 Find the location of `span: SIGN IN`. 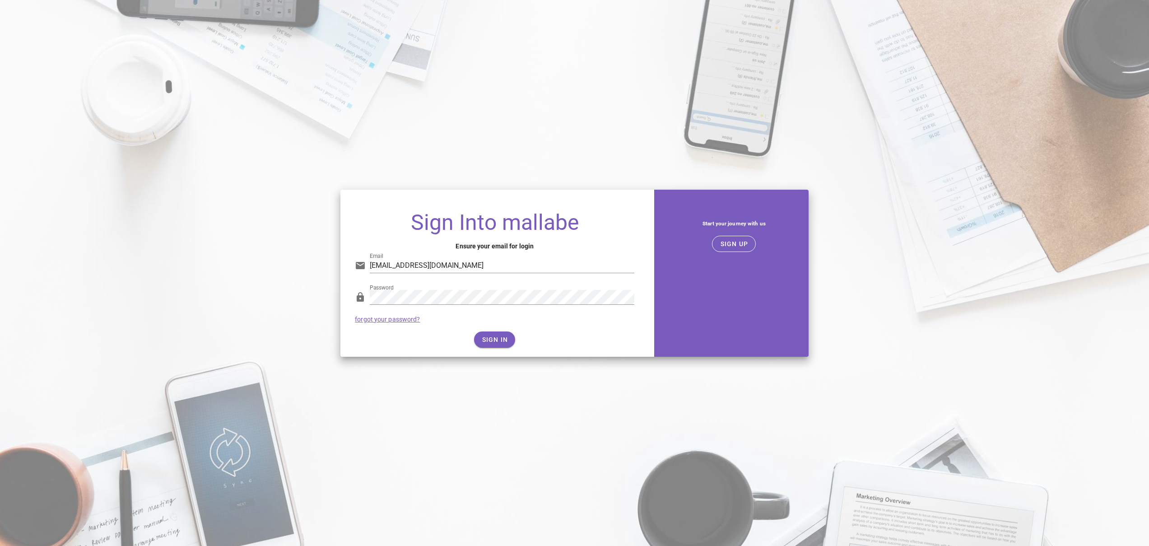

span: SIGN IN is located at coordinates (494, 340).